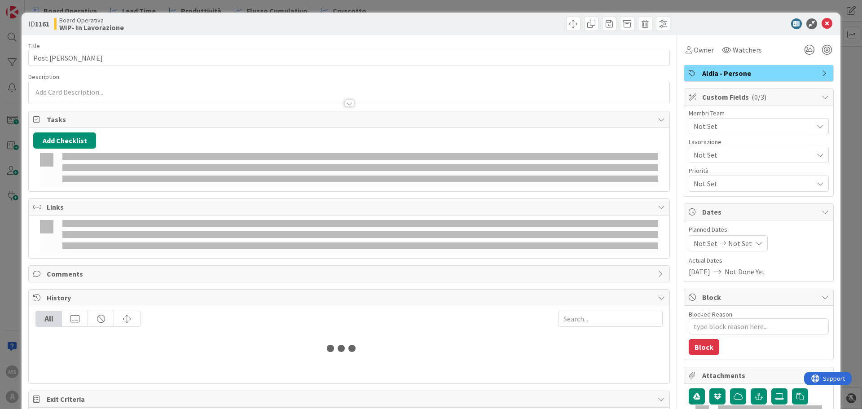 This screenshot has width=862, height=409. I want to click on div: Priorità, so click(759, 171).